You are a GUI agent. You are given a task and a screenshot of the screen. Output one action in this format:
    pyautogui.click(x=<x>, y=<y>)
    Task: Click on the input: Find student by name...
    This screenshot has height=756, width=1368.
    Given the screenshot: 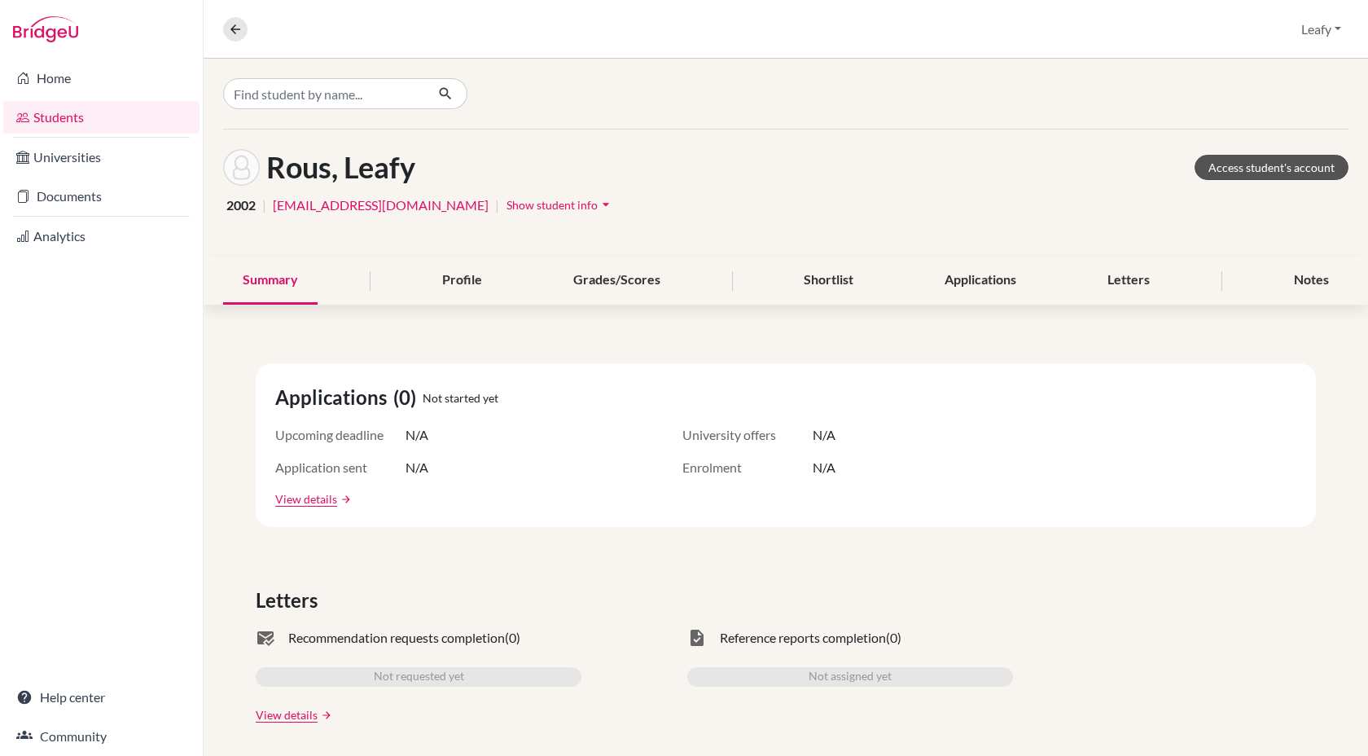 What is the action you would take?
    pyautogui.click(x=324, y=94)
    